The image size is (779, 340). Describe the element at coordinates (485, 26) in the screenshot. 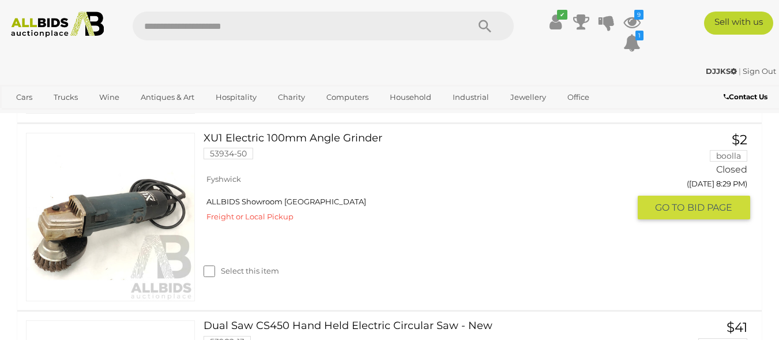

I see `button: Search` at that location.